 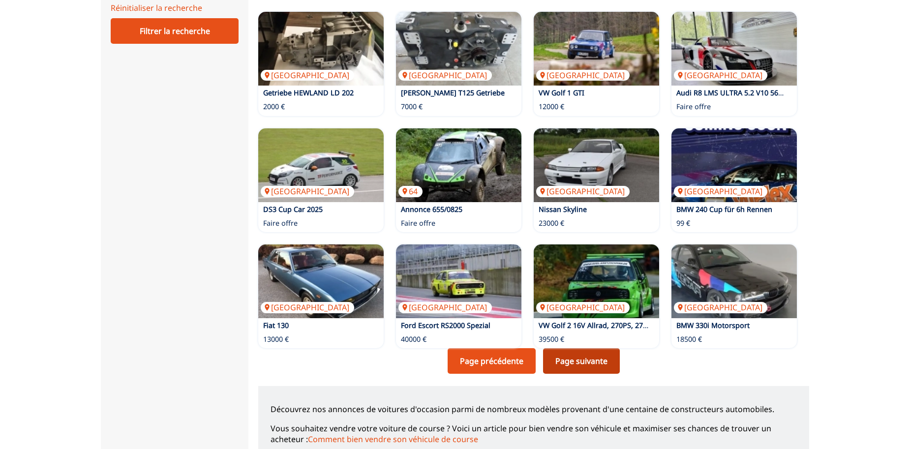 I want to click on a: Annonce 655/082564, so click(x=458, y=165).